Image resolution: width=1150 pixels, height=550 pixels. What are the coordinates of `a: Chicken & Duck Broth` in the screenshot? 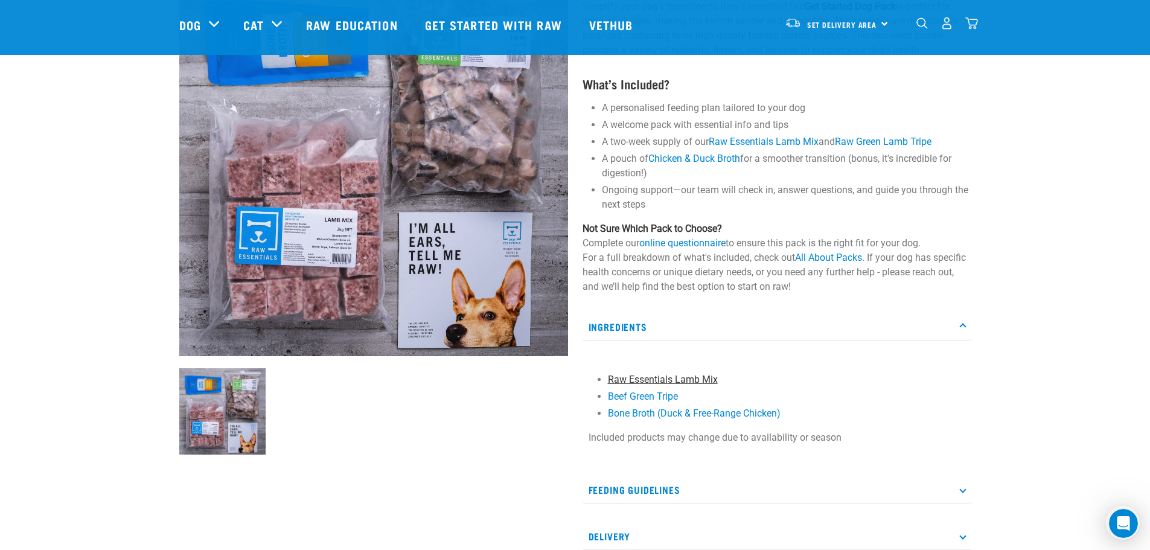 It's located at (694, 158).